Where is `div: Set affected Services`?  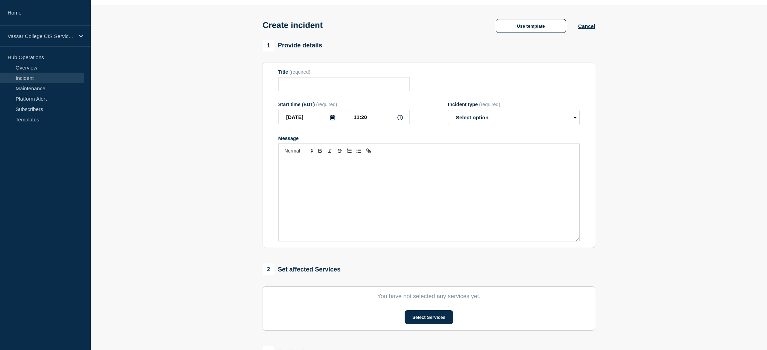
div: Set affected Services is located at coordinates (301, 270).